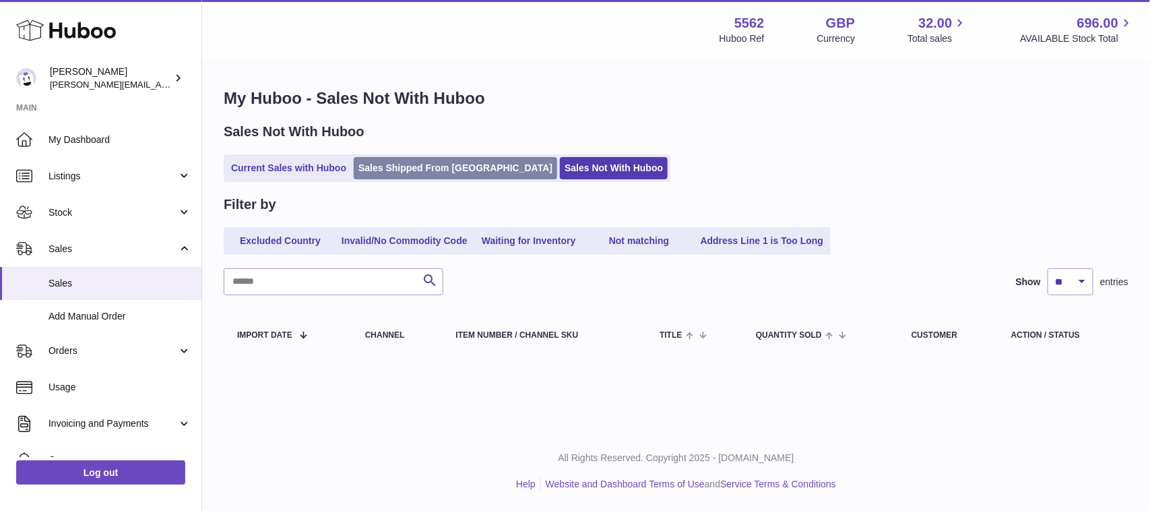 The height and width of the screenshot is (511, 1150). Describe the element at coordinates (544, 335) in the screenshot. I see `div: Item Number / Channel SKU` at that location.